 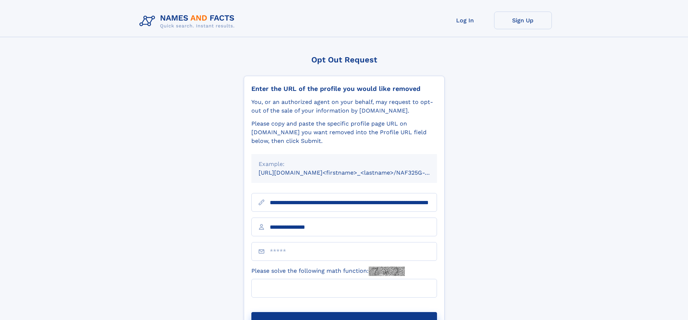 I want to click on div: Enter the URL of the profile you would like removed, so click(x=344, y=89).